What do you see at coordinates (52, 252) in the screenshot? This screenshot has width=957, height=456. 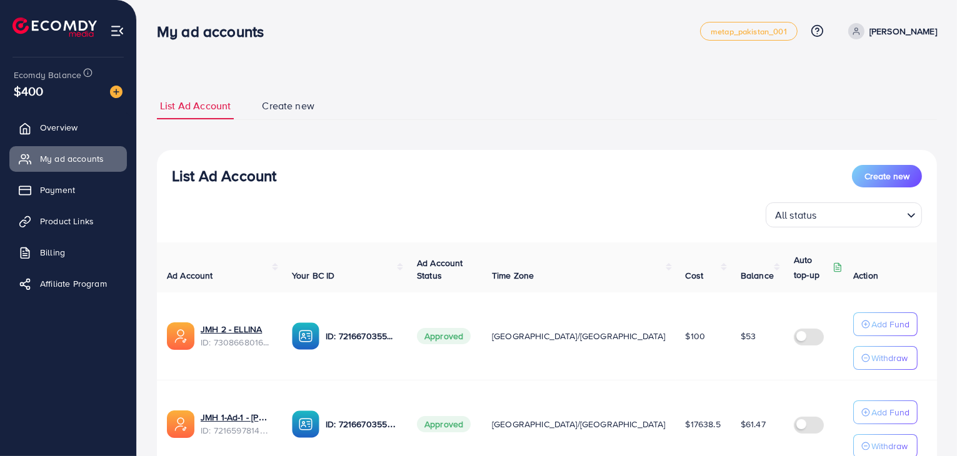 I see `span: Billing` at bounding box center [52, 252].